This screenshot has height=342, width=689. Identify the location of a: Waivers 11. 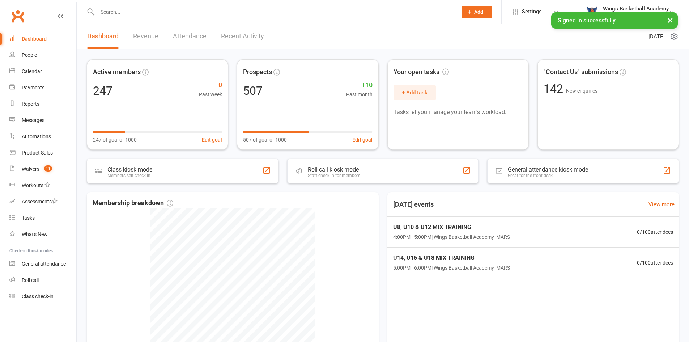
(43, 169).